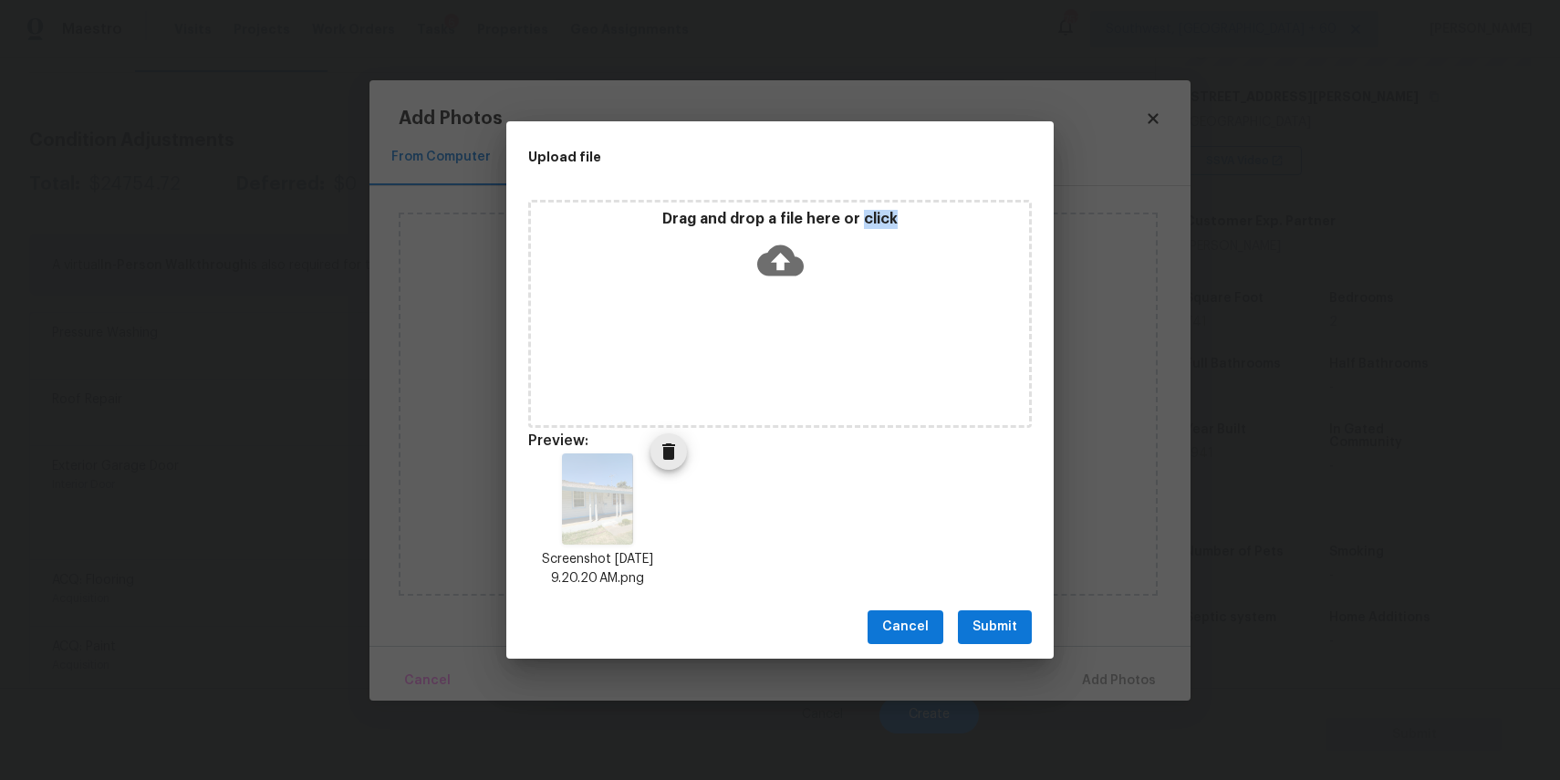 Image resolution: width=1560 pixels, height=780 pixels. Describe the element at coordinates (669, 452) in the screenshot. I see `button: Delete` at that location.